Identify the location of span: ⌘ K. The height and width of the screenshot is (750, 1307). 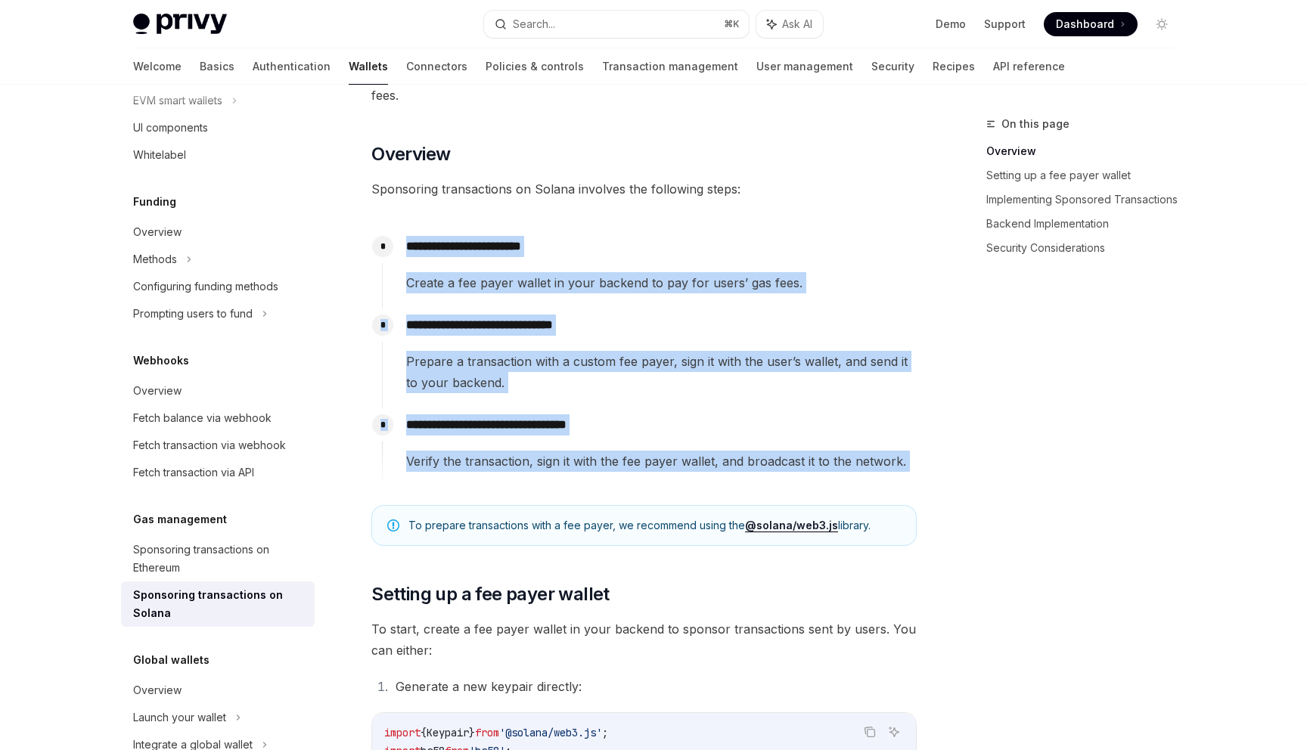
(731, 24).